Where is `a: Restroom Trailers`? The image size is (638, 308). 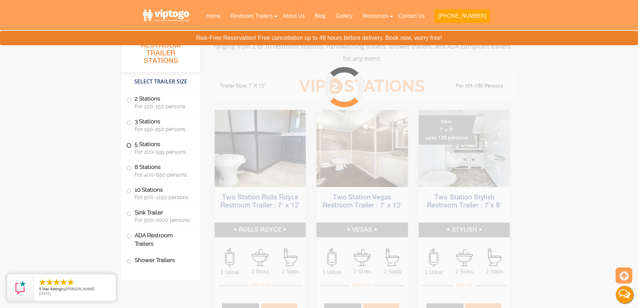 a: Restroom Trailers is located at coordinates (252, 16).